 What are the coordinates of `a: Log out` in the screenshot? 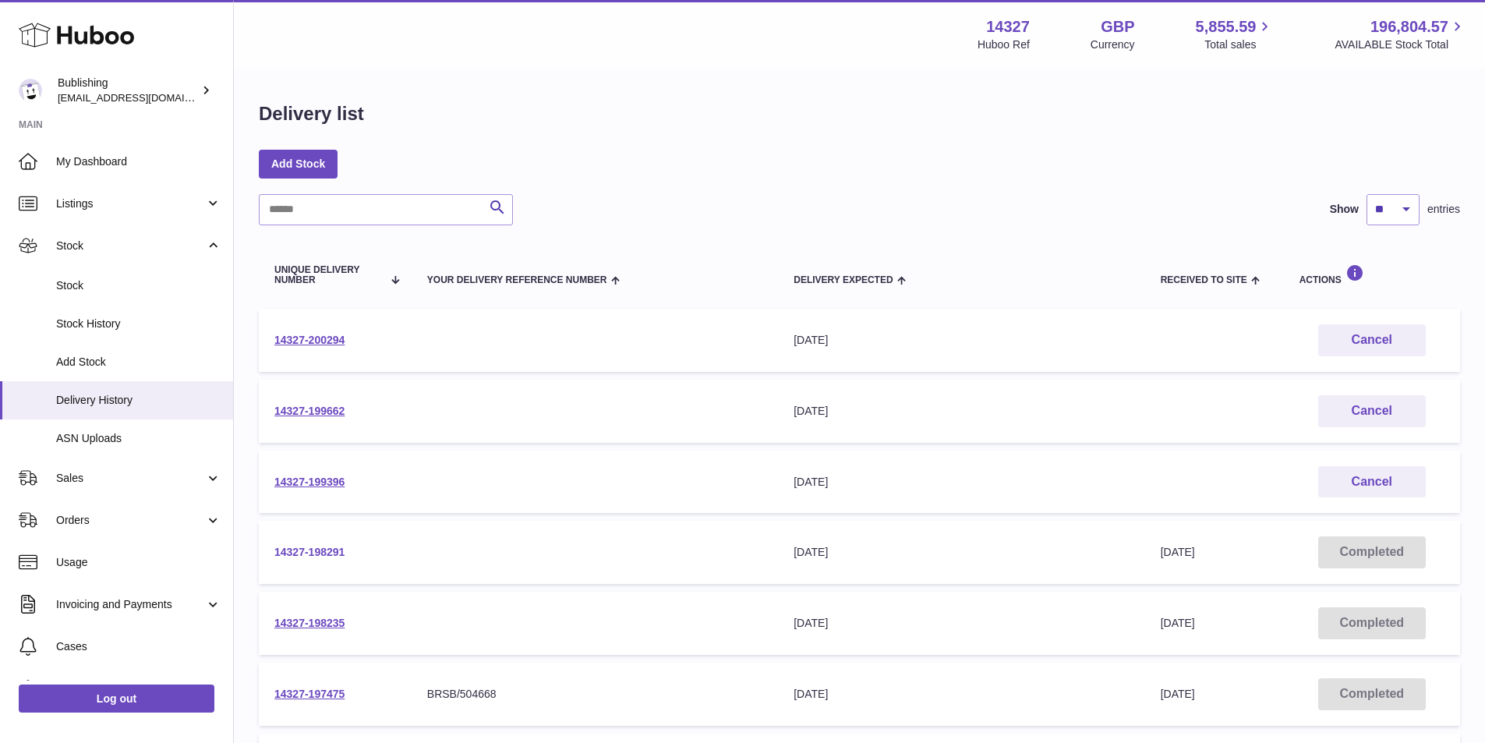 It's located at (116, 699).